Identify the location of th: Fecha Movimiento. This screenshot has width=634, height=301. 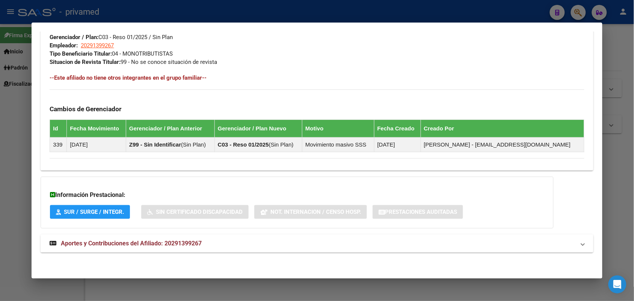
(97, 128).